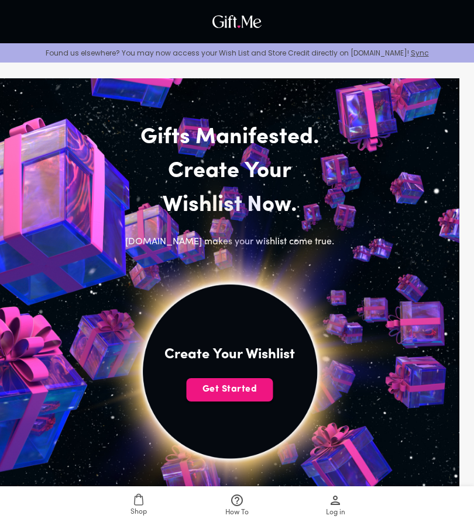 The width and height of the screenshot is (474, 526). Describe the element at coordinates (237, 506) in the screenshot. I see `a: How To` at that location.